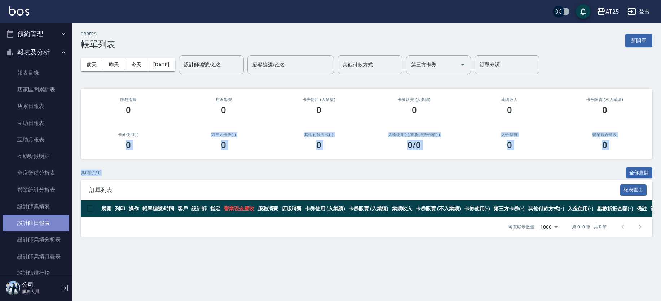 The image size is (661, 301). What do you see at coordinates (581, 208) in the screenshot?
I see `th: 入金使用(-)` at bounding box center [581, 208].